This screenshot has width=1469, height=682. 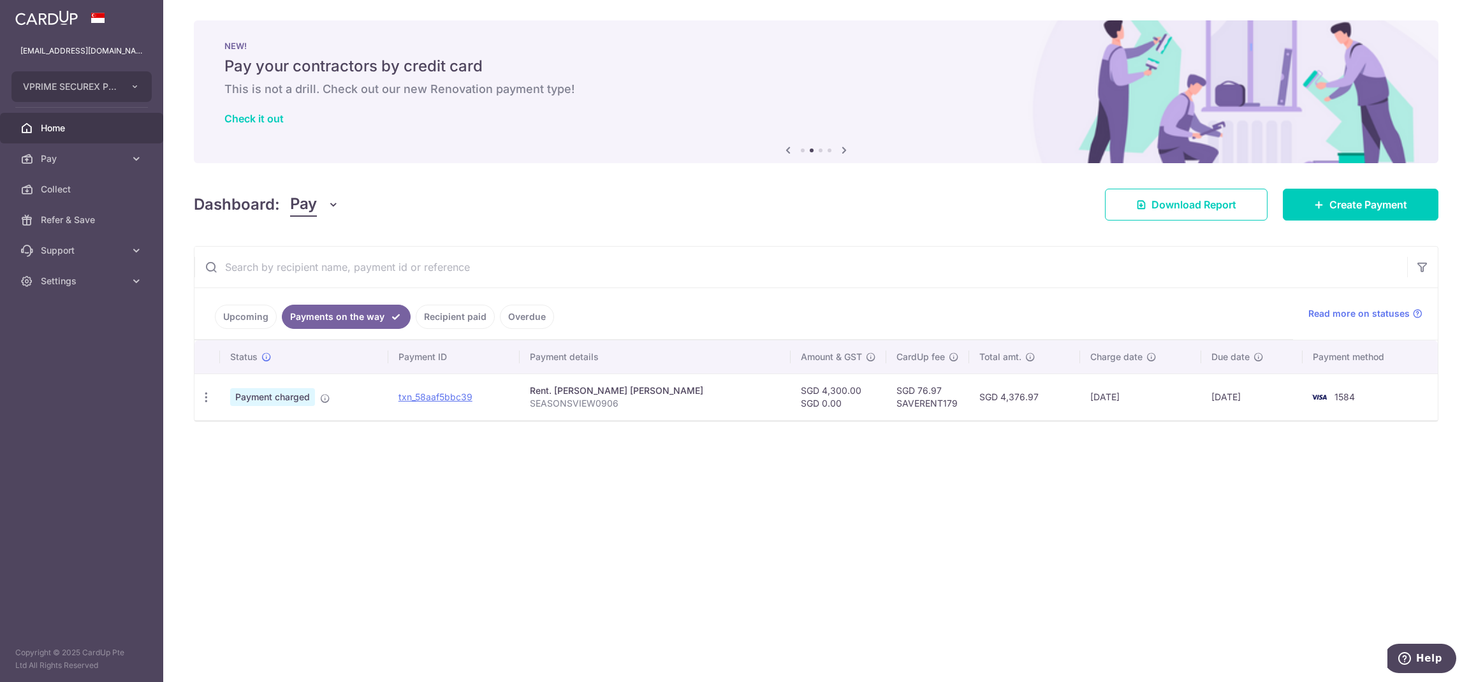 I want to click on button: Pay, so click(x=314, y=205).